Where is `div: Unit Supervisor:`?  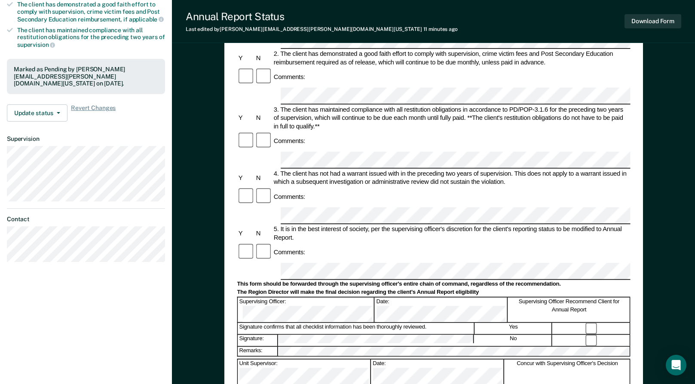 div: Unit Supervisor: is located at coordinates (304, 371).